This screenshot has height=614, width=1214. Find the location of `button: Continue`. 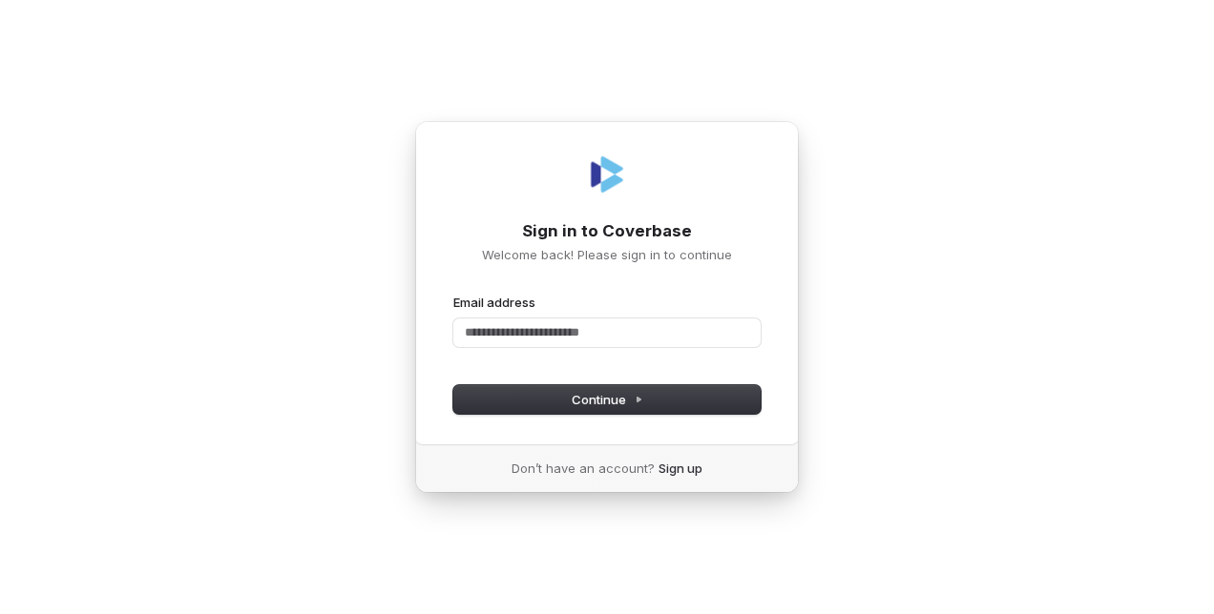

button: Continue is located at coordinates (607, 400).